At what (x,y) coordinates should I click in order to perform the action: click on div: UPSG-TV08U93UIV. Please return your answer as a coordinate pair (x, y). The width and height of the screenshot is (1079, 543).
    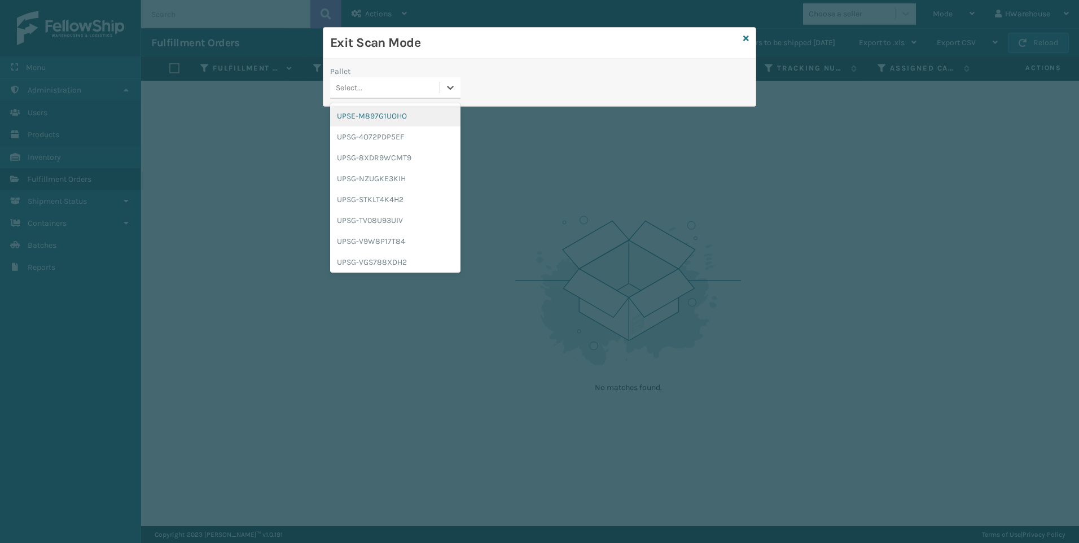
    Looking at the image, I should click on (395, 220).